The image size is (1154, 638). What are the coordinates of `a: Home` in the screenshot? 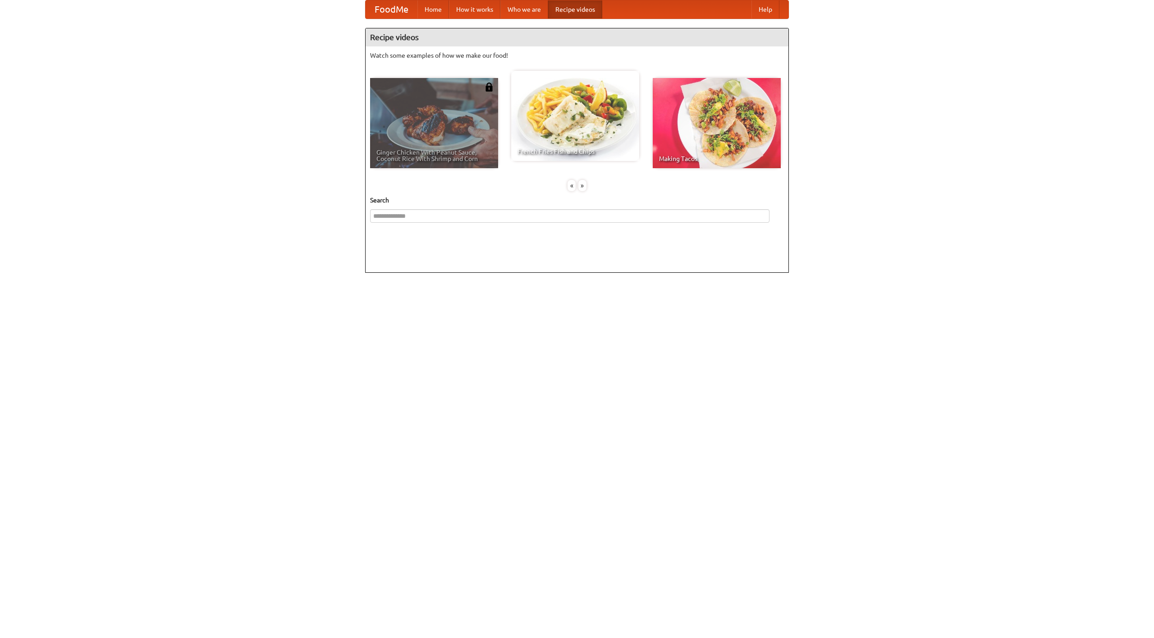 It's located at (433, 9).